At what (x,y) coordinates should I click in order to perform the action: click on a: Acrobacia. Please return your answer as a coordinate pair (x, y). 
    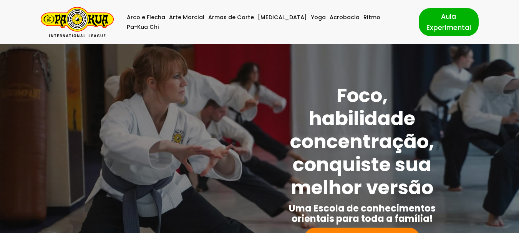
    Looking at the image, I should click on (344, 17).